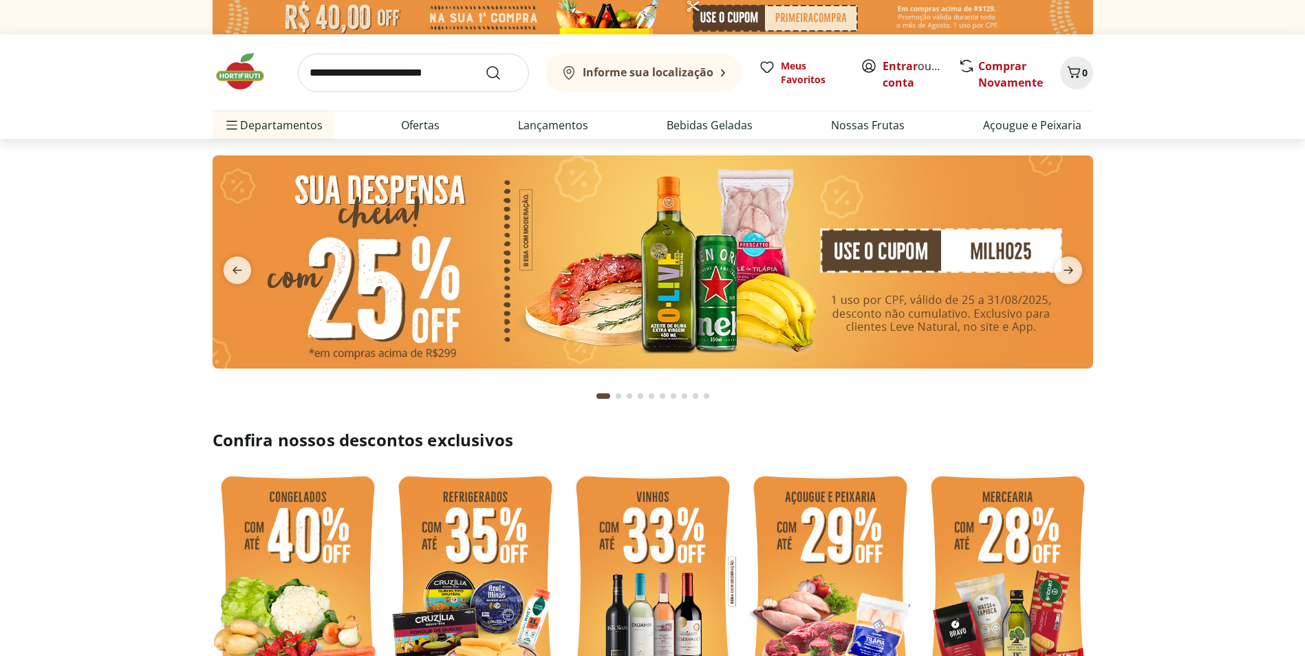  Describe the element at coordinates (630, 396) in the screenshot. I see `button: Go to page 3 from fs-carousel` at that location.